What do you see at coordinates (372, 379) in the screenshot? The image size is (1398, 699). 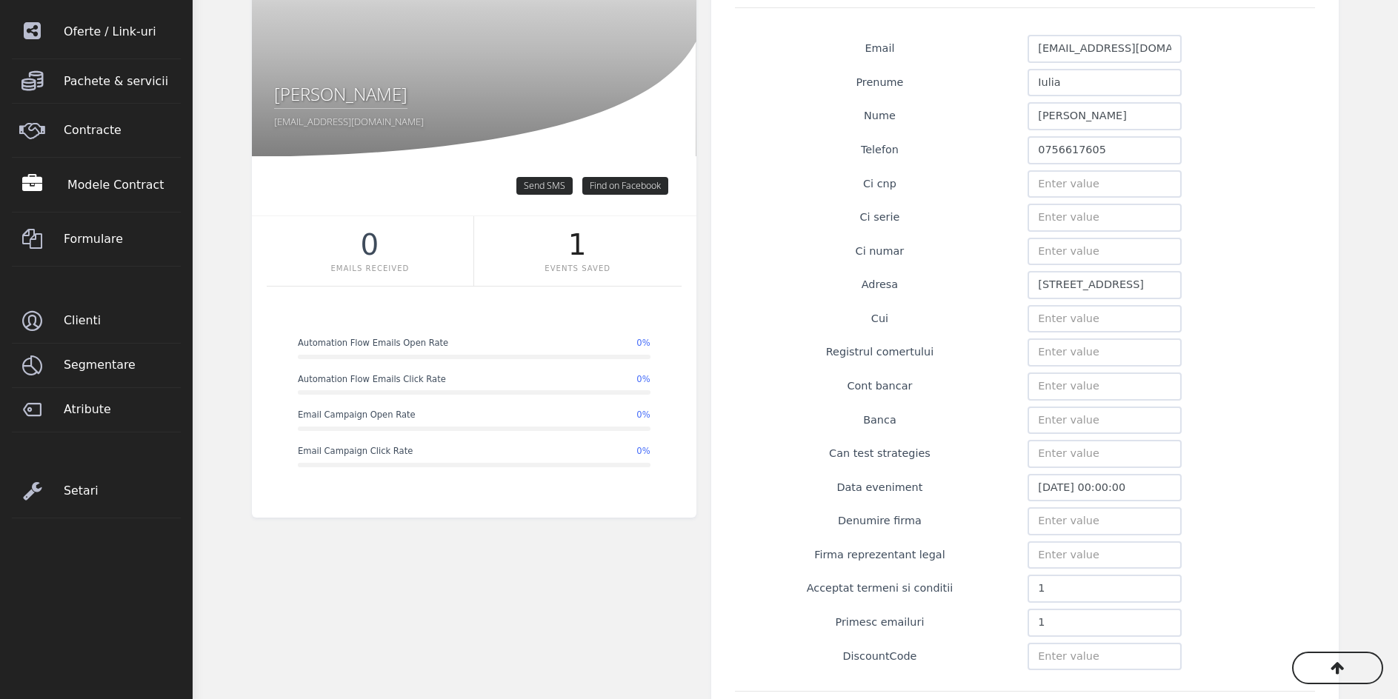 I see `span: Automation Flow Emails Click Rate` at bounding box center [372, 379].